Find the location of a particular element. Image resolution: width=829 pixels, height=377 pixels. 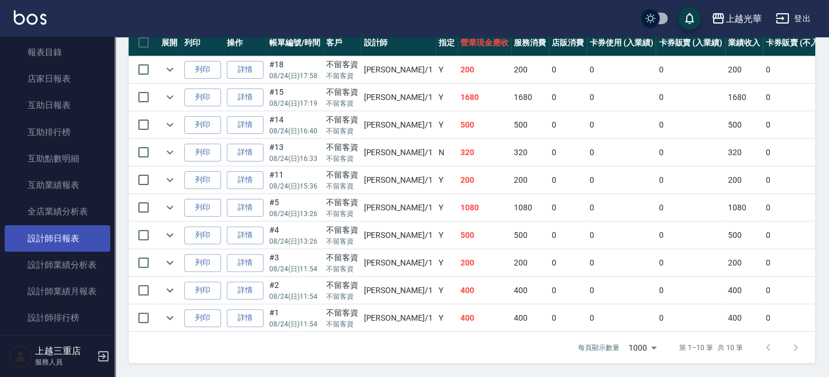

td: #15 is located at coordinates (294, 97).